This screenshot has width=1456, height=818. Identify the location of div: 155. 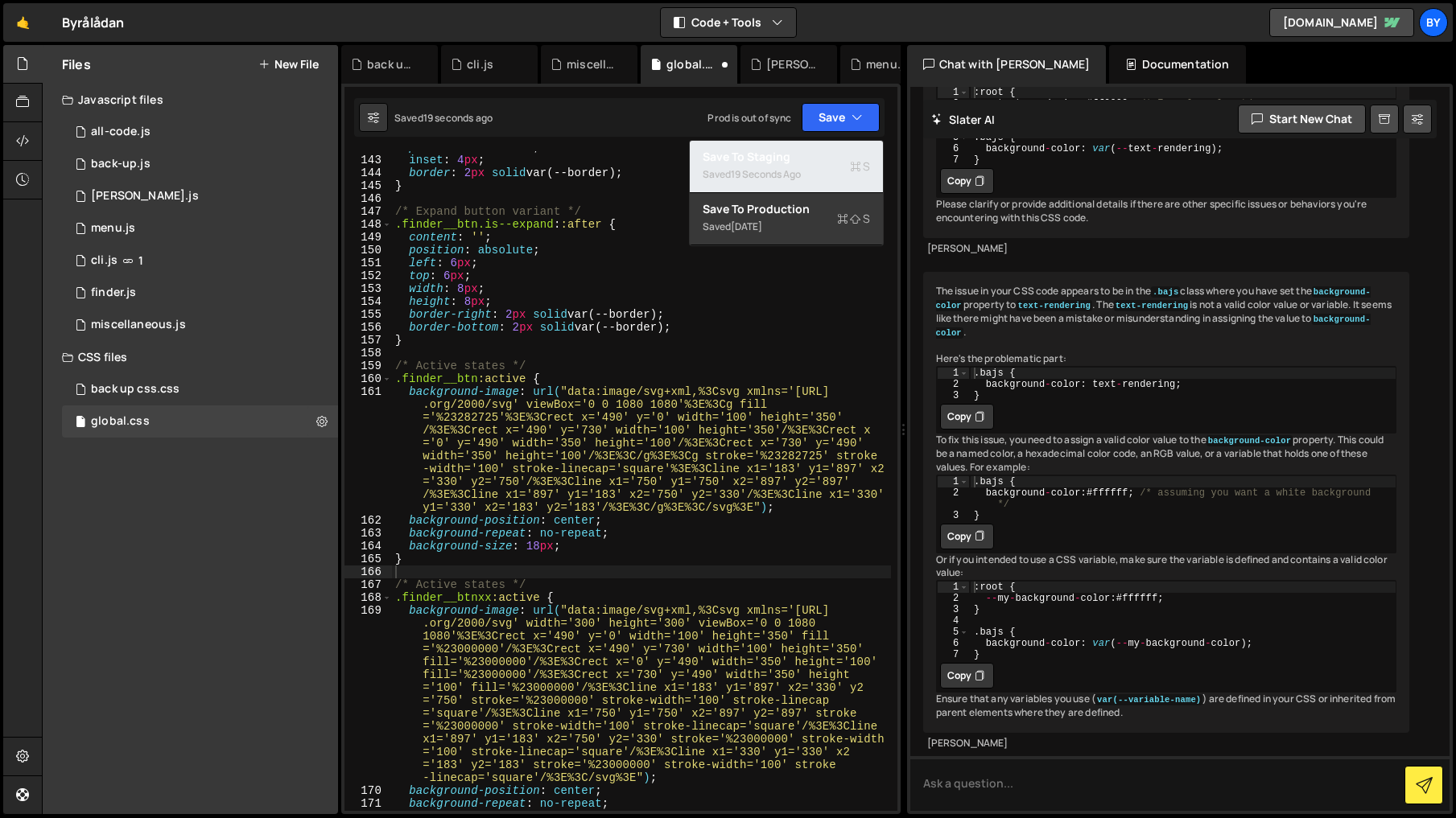
(368, 315).